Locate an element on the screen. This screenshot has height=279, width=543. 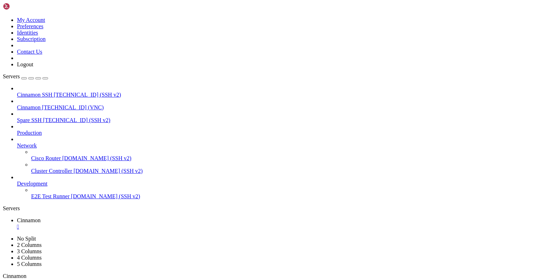
li: Network is located at coordinates (278, 155).